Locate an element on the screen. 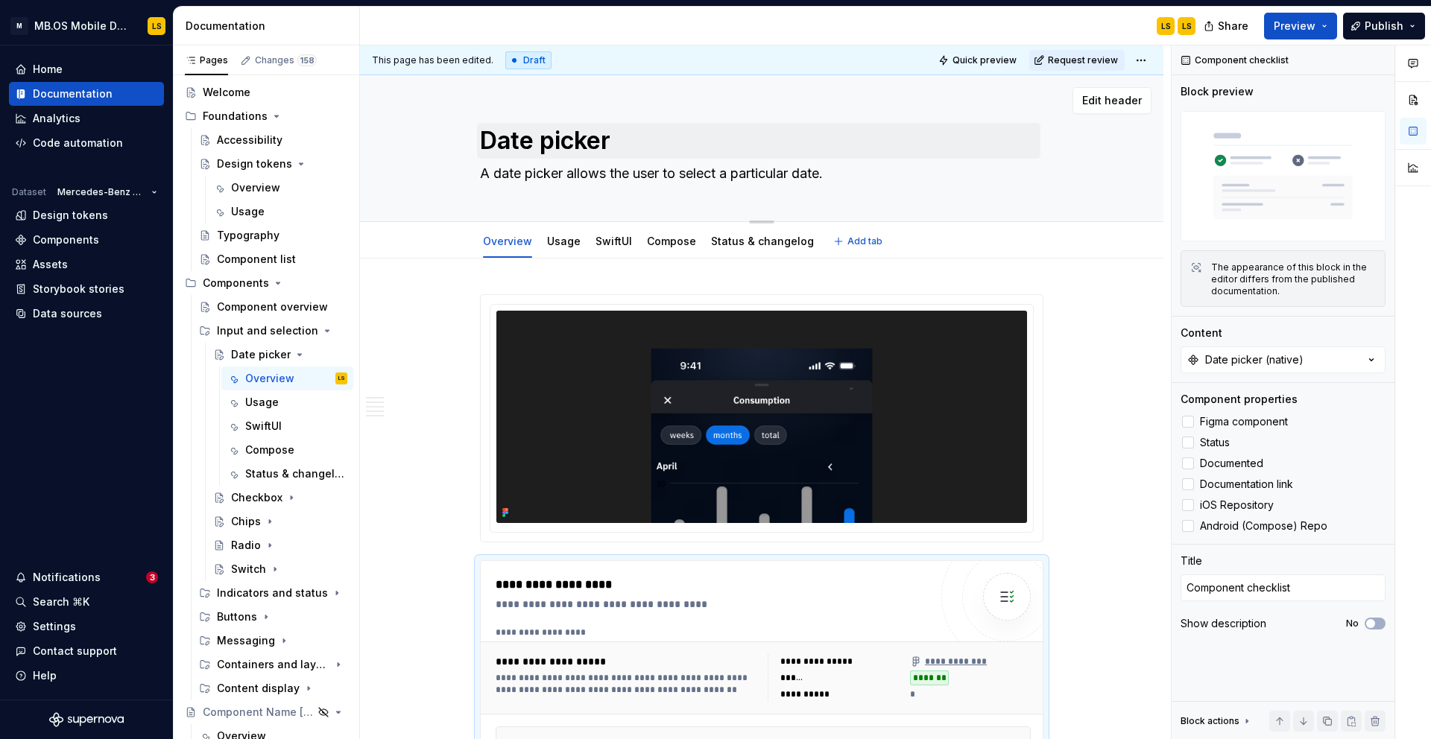 The image size is (1431, 739). a: Home is located at coordinates (86, 69).